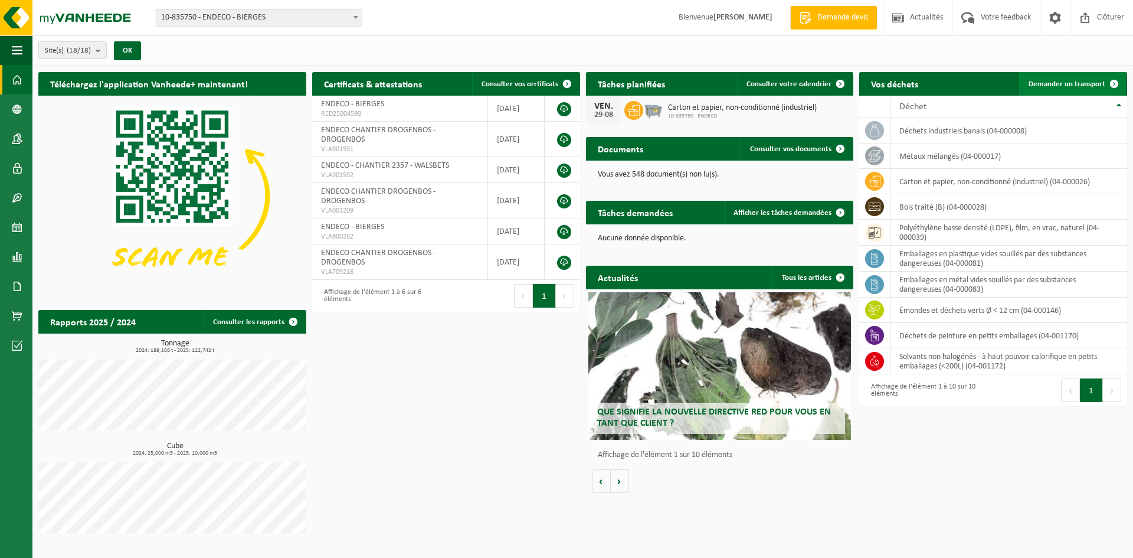 The width and height of the screenshot is (1133, 558). Describe the element at coordinates (93, 321) in the screenshot. I see `h2: Rapports 2025 / 2024` at that location.